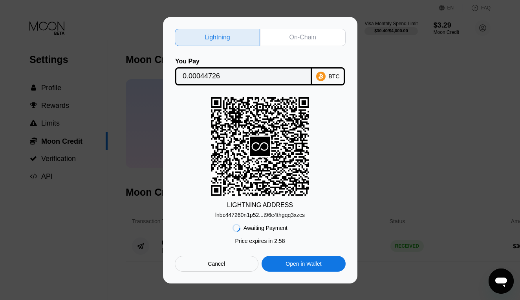  I want to click on div: Cancel, so click(217, 263).